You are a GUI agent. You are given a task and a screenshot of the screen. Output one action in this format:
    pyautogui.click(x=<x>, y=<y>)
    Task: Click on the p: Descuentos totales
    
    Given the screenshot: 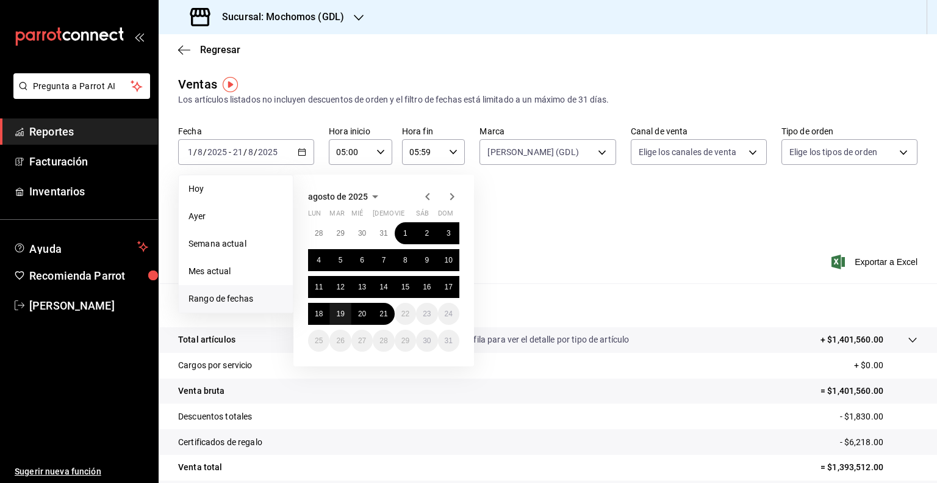 What is the action you would take?
    pyautogui.click(x=215, y=416)
    